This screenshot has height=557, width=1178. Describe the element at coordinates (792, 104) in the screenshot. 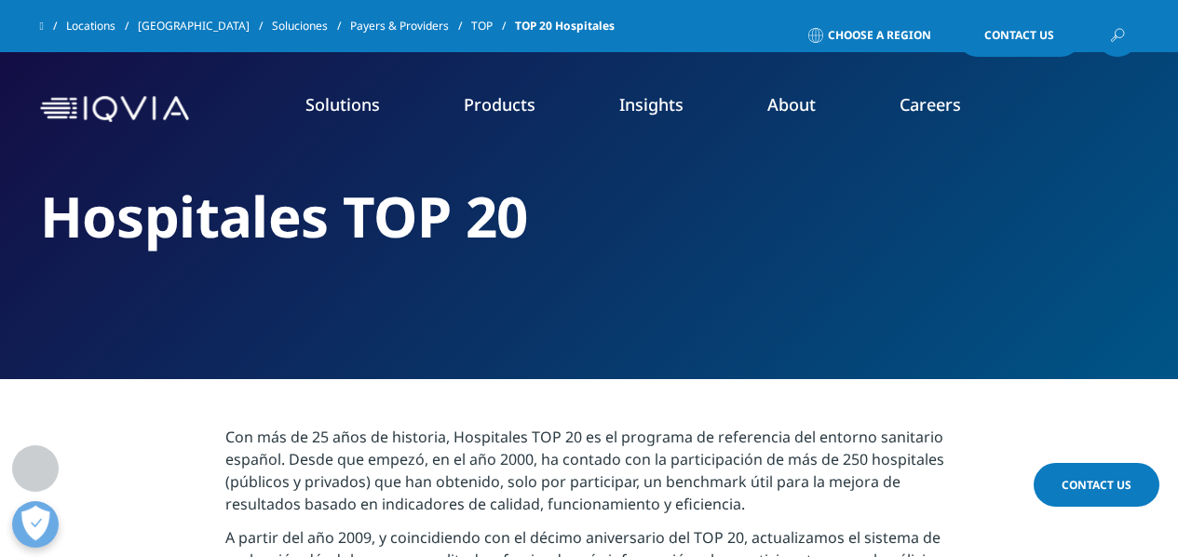

I see `a: About` at that location.